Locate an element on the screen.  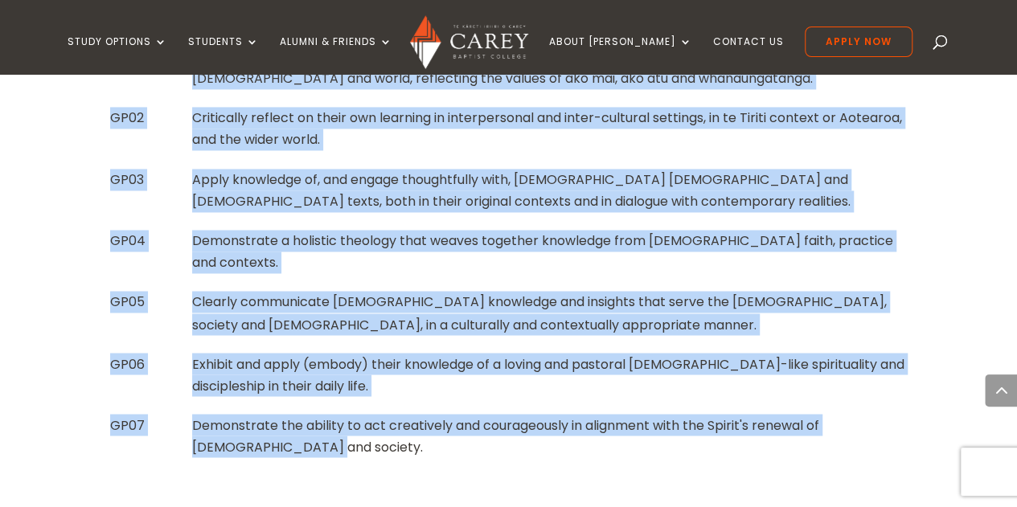
div: Demonstrate the ability to act creatively and courageously in alignment with the Spirit's renewal... is located at coordinates (550, 436).